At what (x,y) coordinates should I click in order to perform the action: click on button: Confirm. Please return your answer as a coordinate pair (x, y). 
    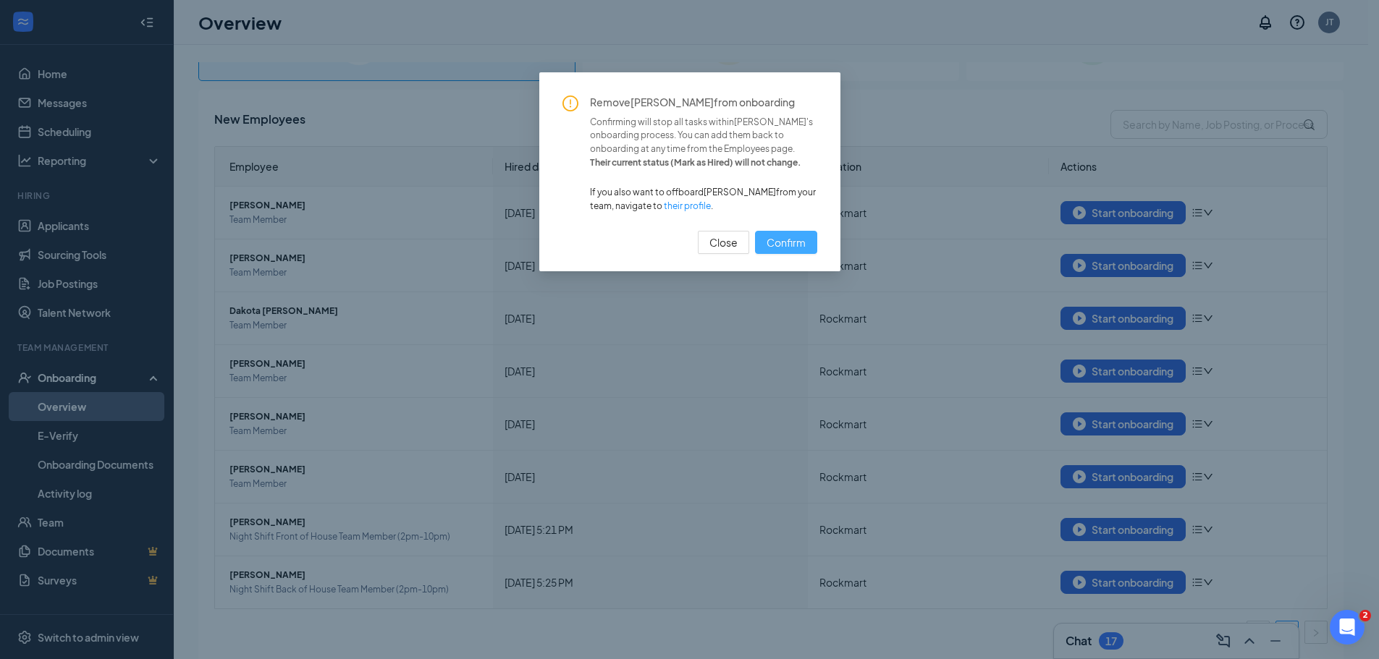
    Looking at the image, I should click on (786, 242).